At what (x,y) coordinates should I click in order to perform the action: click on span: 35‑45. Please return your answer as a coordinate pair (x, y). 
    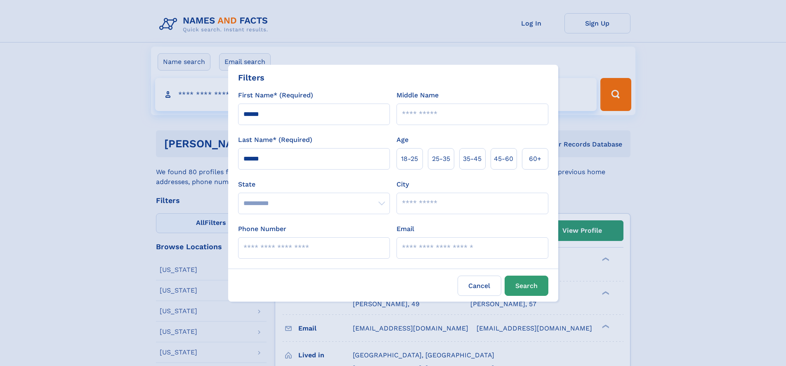
    Looking at the image, I should click on (472, 159).